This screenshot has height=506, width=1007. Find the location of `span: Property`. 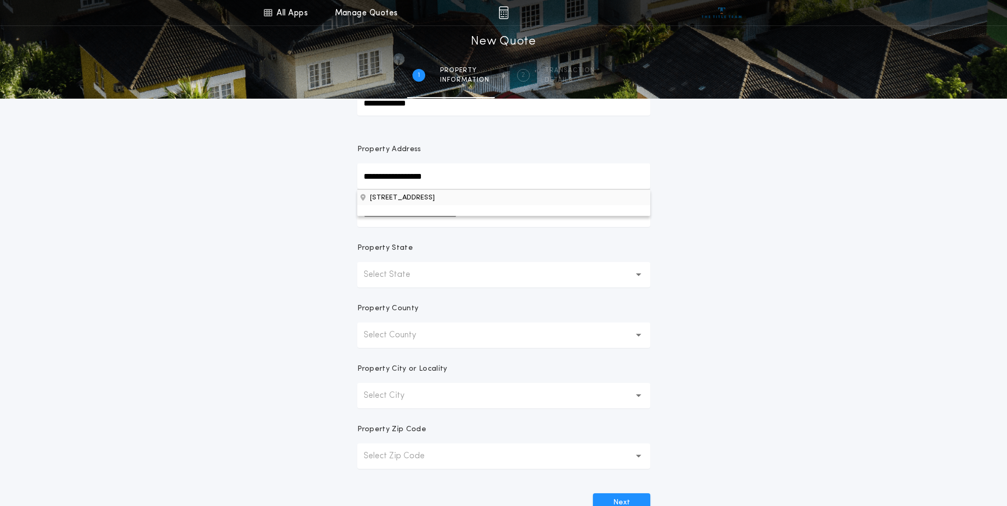

span: Property is located at coordinates (464, 71).